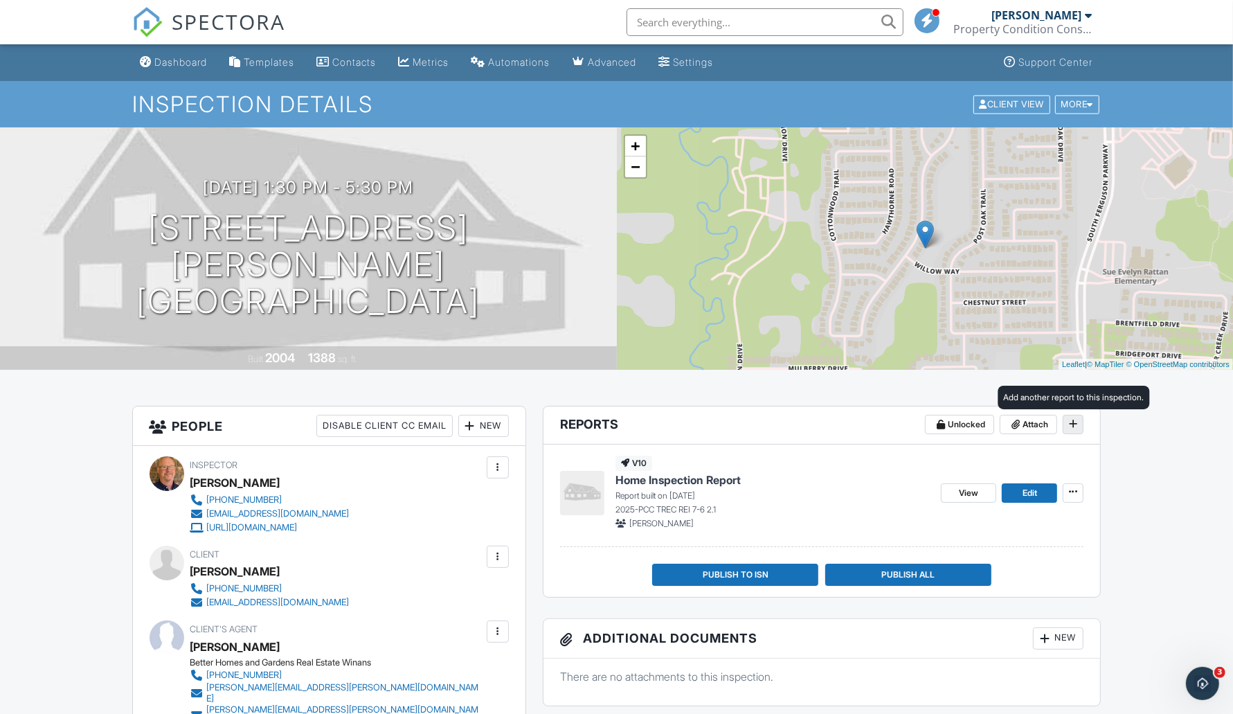 The image size is (1233, 714). Describe the element at coordinates (822, 639) in the screenshot. I see `h3: Additional Documents` at that location.